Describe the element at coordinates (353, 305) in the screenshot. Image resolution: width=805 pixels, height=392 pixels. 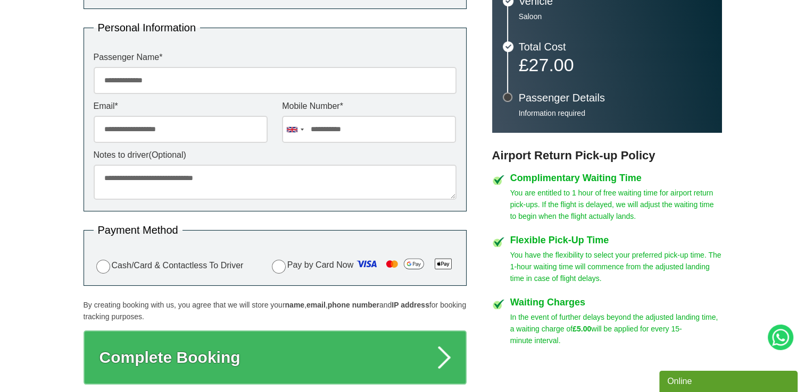
I see `strong: phone number` at that location.